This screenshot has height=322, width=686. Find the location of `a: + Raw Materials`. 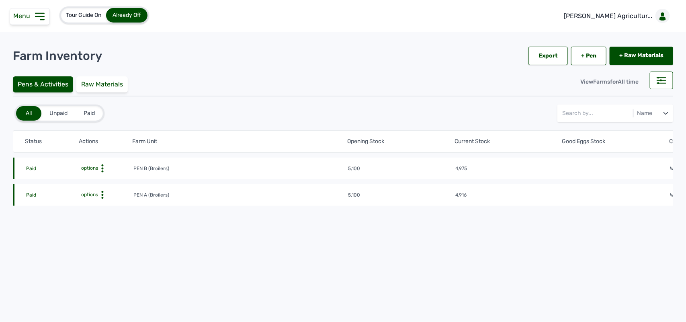

a: + Raw Materials is located at coordinates (642, 56).